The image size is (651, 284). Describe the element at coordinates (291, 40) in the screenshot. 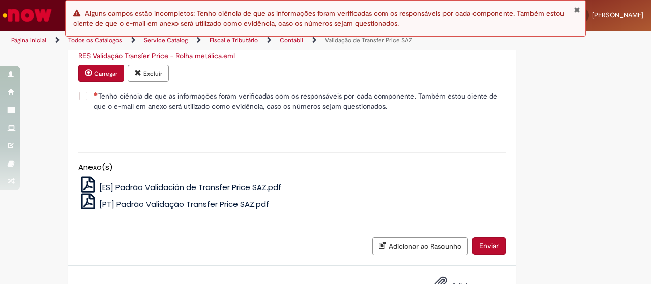

I see `a: Contábil` at that location.